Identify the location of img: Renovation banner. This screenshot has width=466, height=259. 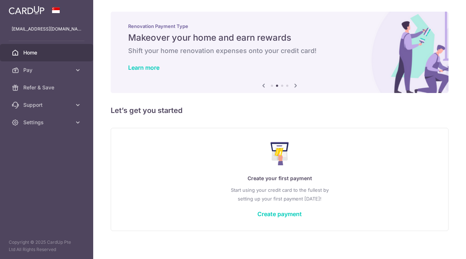
(279, 52).